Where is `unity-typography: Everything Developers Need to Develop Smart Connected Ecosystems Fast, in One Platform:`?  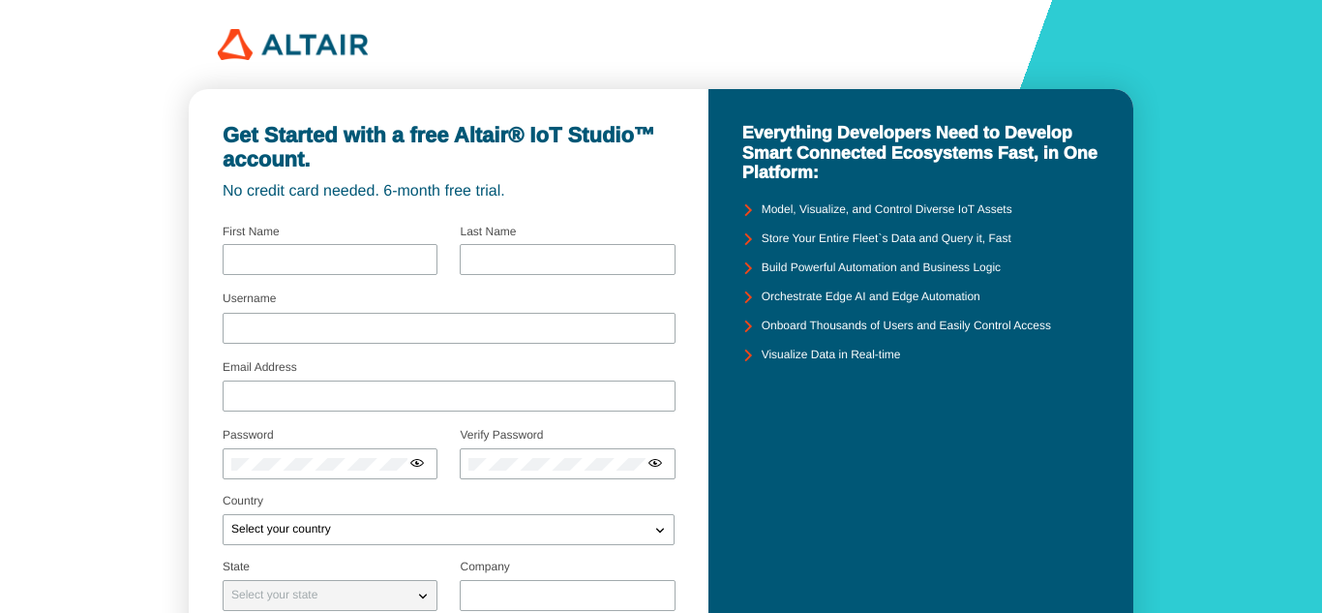 unity-typography: Everything Developers Need to Develop Smart Connected Ecosystems Fast, in One Platform: is located at coordinates (920, 153).